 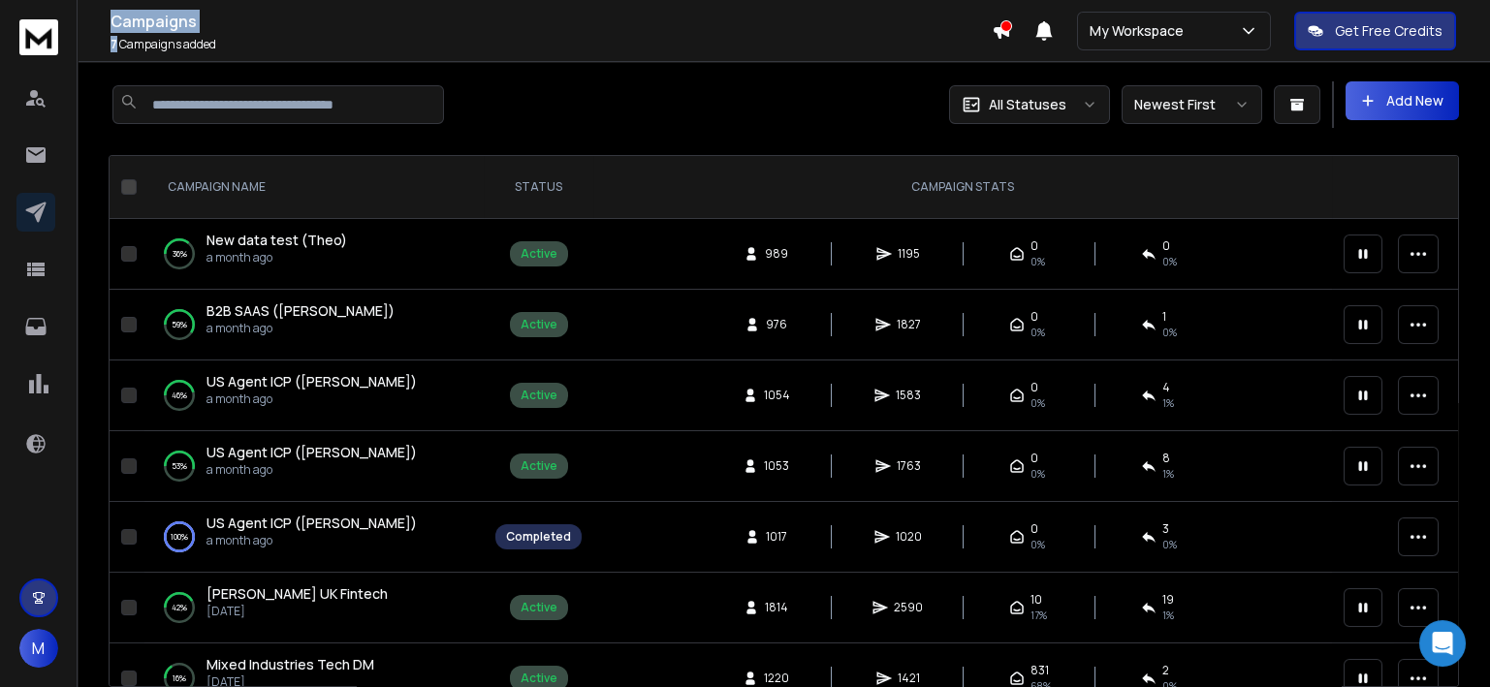 What do you see at coordinates (777, 396) in the screenshot?
I see `span: 1054` at bounding box center [777, 396].